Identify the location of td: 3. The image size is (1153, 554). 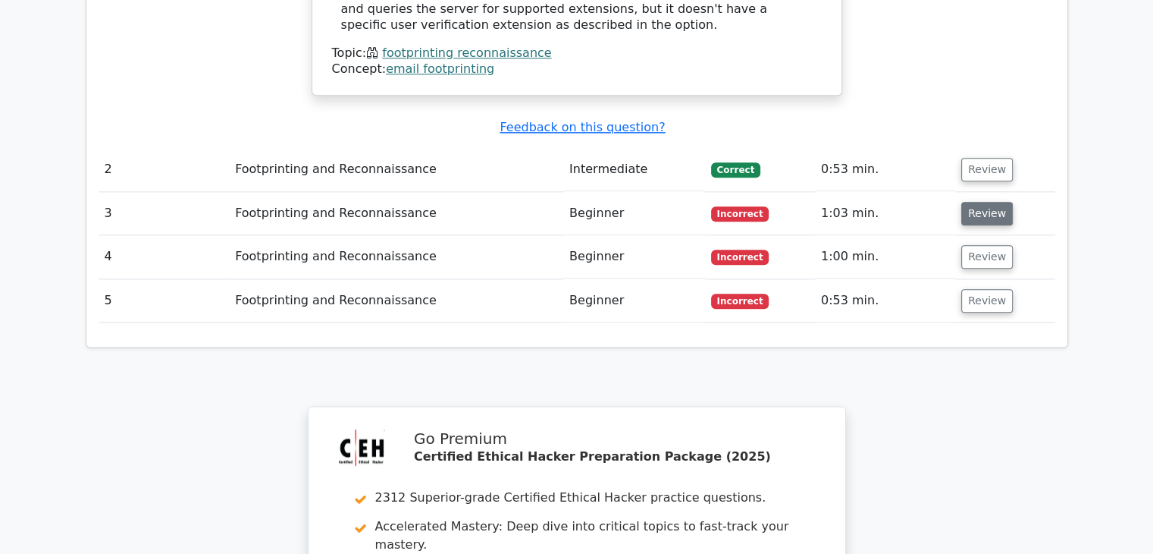
(164, 213).